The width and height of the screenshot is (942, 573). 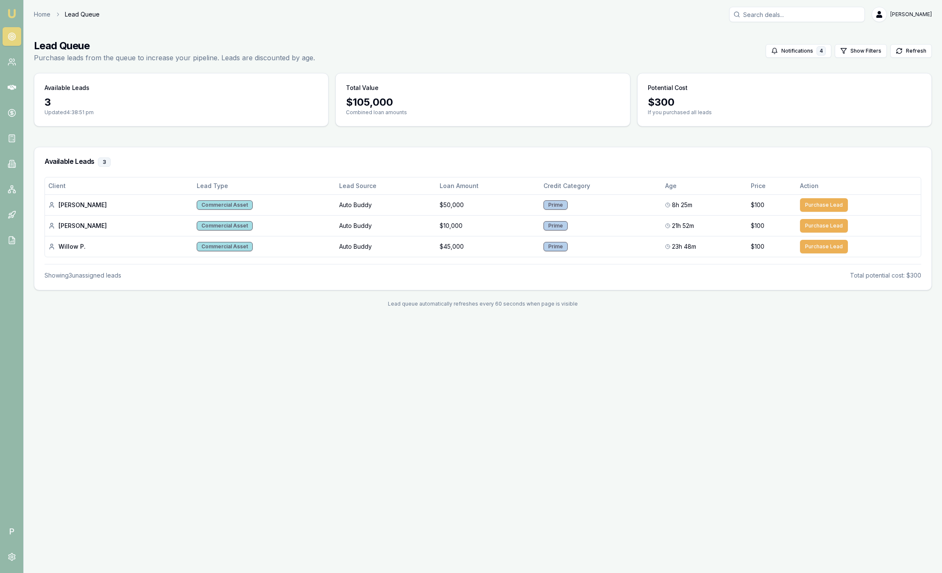 I want to click on th: Client, so click(x=119, y=186).